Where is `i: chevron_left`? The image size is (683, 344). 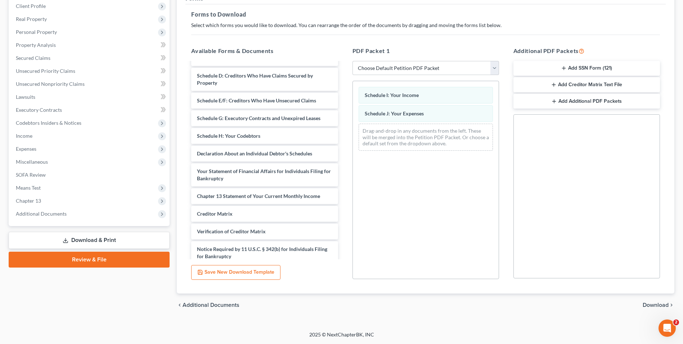 i: chevron_left is located at coordinates (180, 305).